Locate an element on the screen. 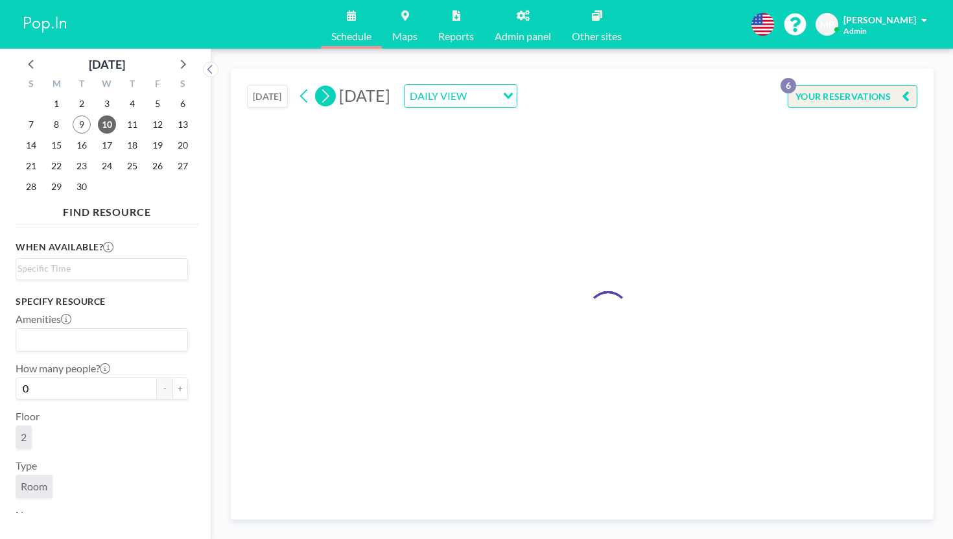 This screenshot has width=953, height=539. div: W is located at coordinates (107, 85).